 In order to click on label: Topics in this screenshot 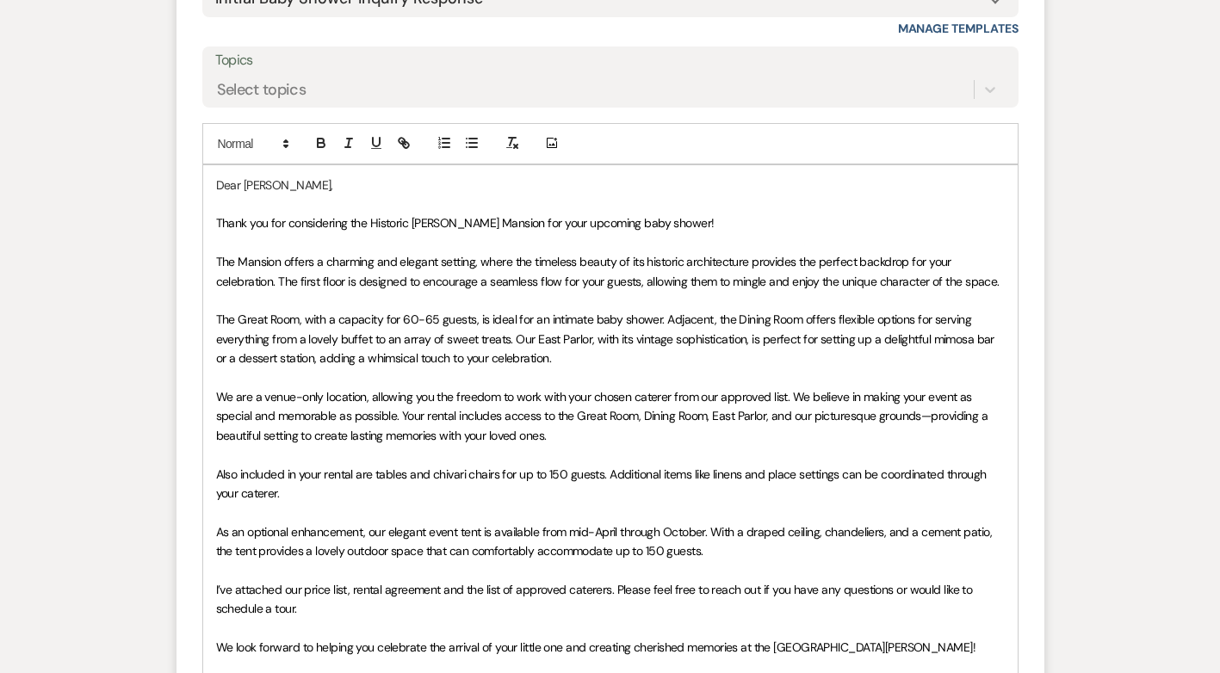, I will do `click(610, 60)`.